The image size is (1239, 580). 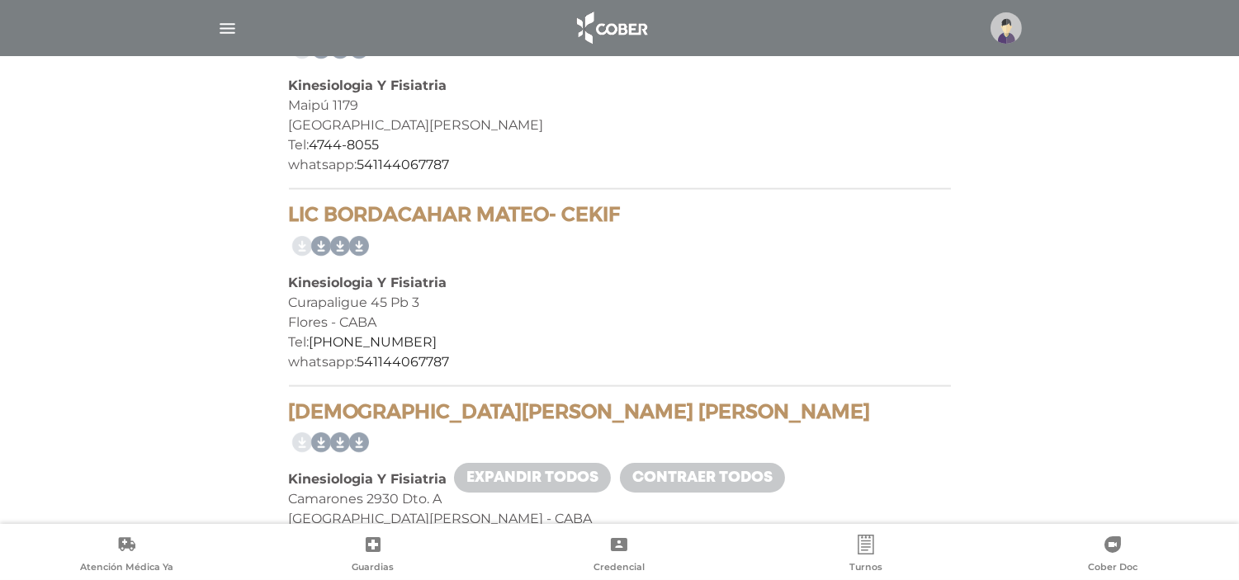 I want to click on span: Cober Doc, so click(x=1113, y=569).